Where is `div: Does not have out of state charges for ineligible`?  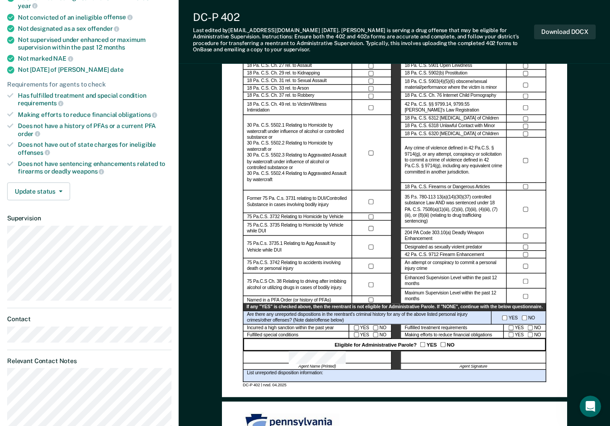 div: Does not have out of state charges for ineligible is located at coordinates (95, 149).